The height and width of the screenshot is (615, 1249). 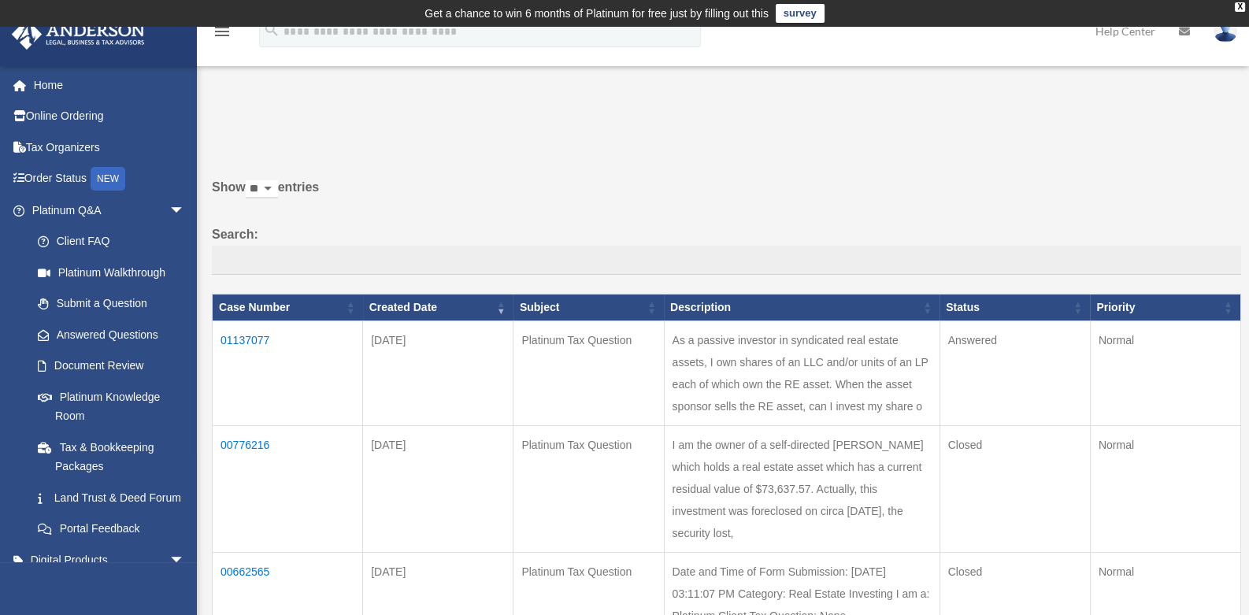 I want to click on td: As a passive investor in syndicated real estate assets, I own shares of an LLC and/or units of an..., so click(x=802, y=373).